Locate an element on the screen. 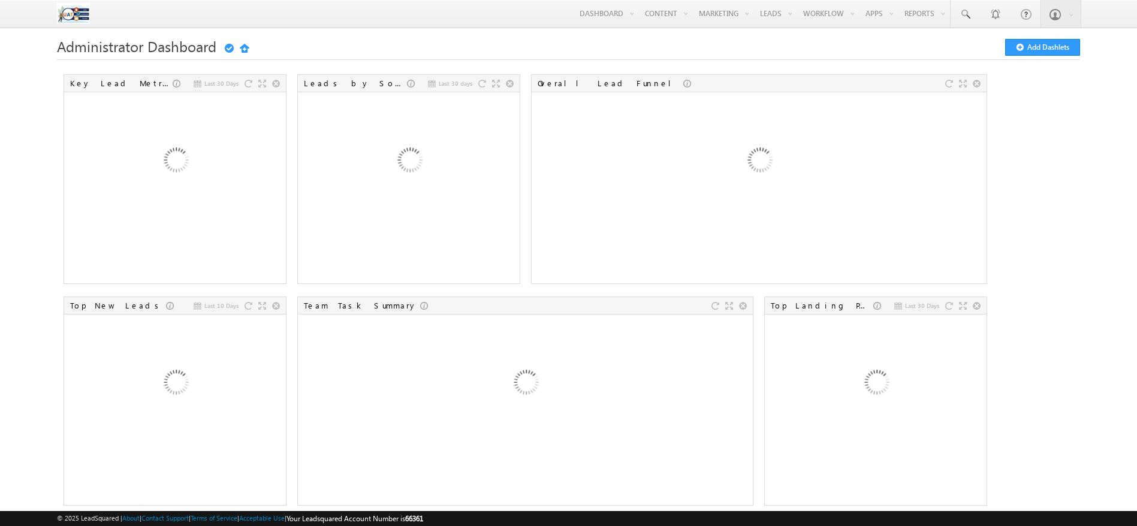 The height and width of the screenshot is (526, 1137). div: Top Landing Pages is located at coordinates (822, 306).